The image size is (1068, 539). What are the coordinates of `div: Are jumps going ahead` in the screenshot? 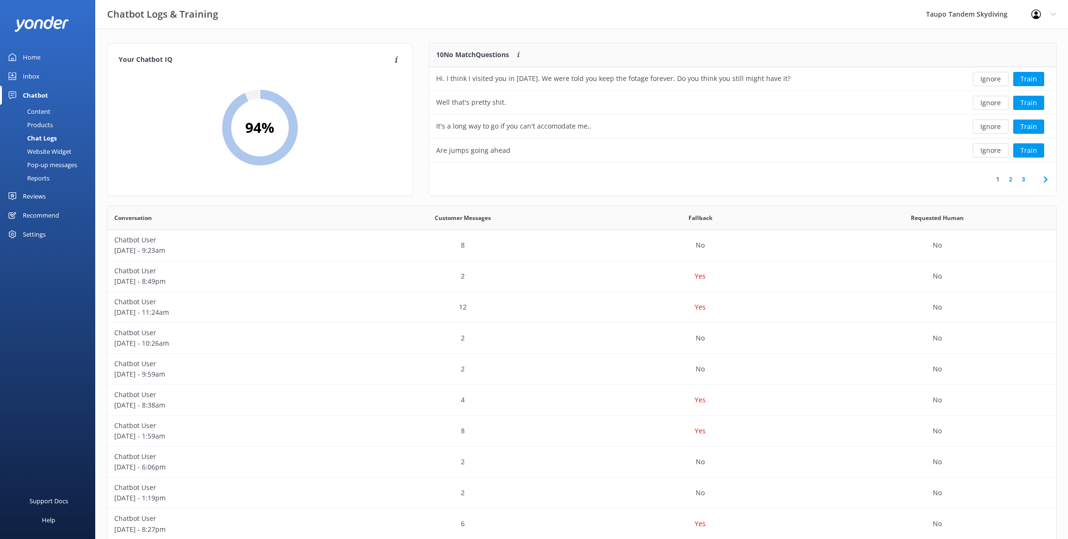 It's located at (473, 150).